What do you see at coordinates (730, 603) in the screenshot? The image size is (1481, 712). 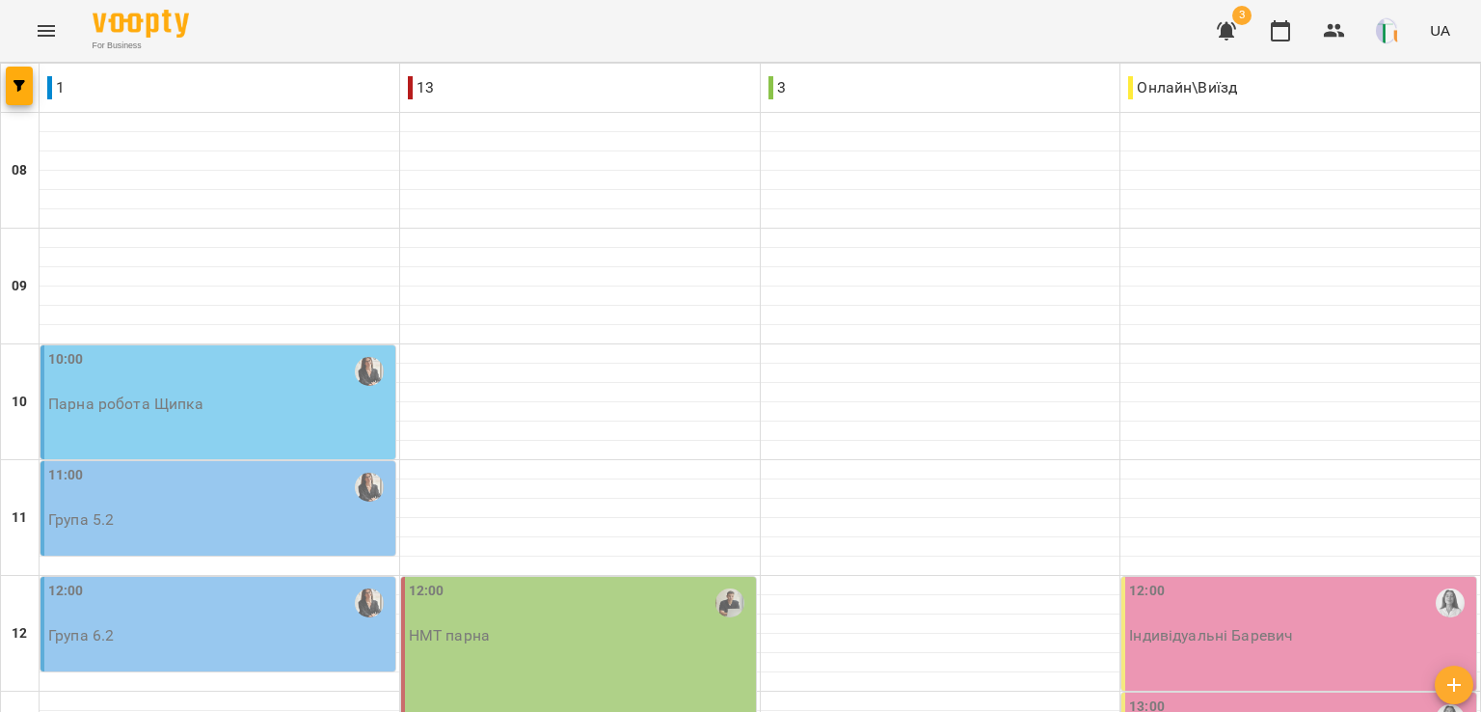 I see `div: Іван Саміла` at bounding box center [730, 603].